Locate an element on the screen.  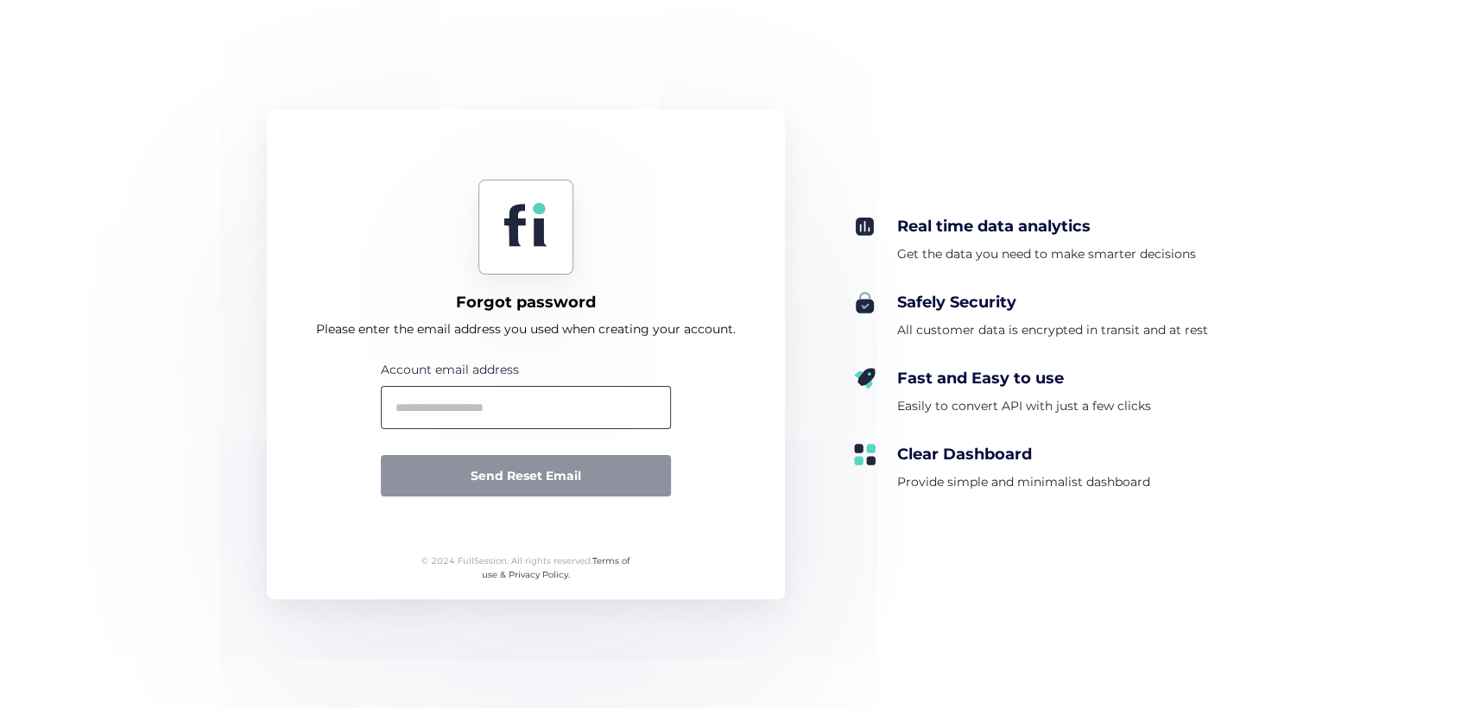
div: Forgot password is located at coordinates (526, 302).